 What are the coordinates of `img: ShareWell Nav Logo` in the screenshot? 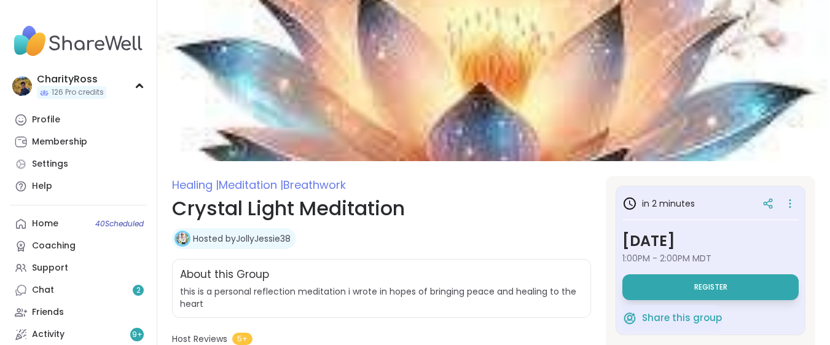 It's located at (78, 41).